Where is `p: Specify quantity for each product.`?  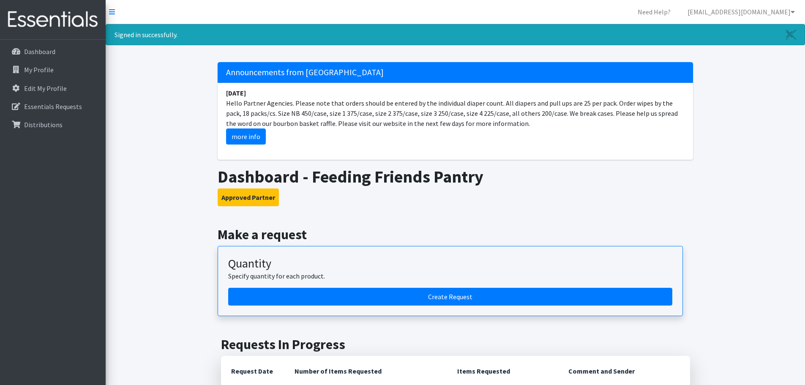 p: Specify quantity for each product. is located at coordinates (450, 276).